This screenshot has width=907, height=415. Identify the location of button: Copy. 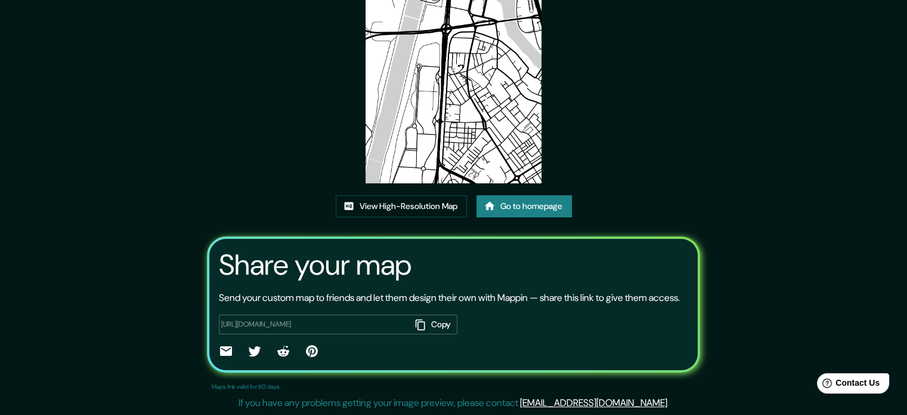
(434, 324).